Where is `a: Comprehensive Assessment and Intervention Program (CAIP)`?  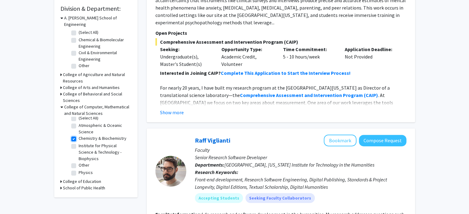 a: Comprehensive Assessment and Intervention Program (CAIP) is located at coordinates (309, 95).